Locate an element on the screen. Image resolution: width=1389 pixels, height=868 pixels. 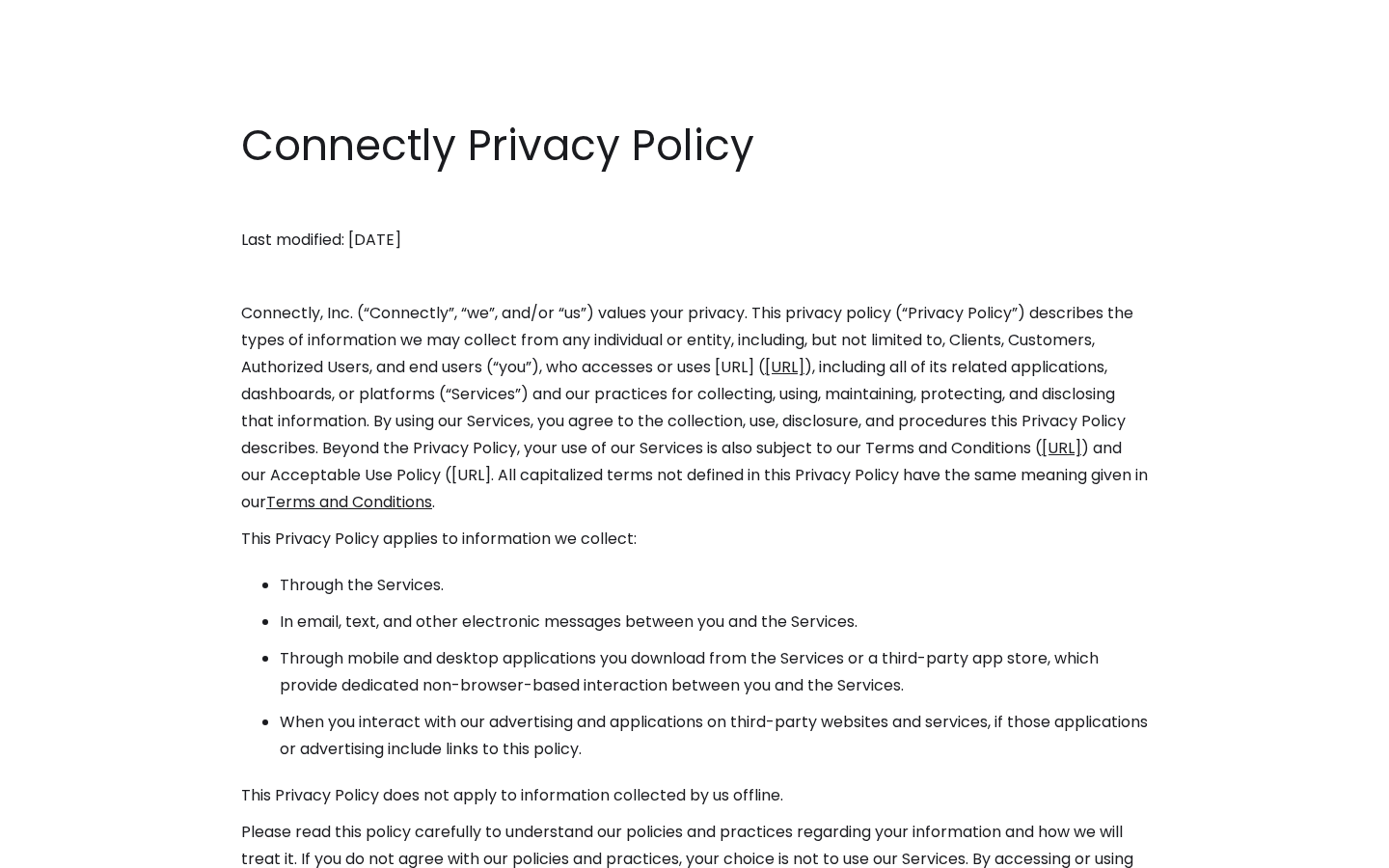
li: When you interact with our advertising and applications on third-party websites and services, if ... is located at coordinates (714, 736).